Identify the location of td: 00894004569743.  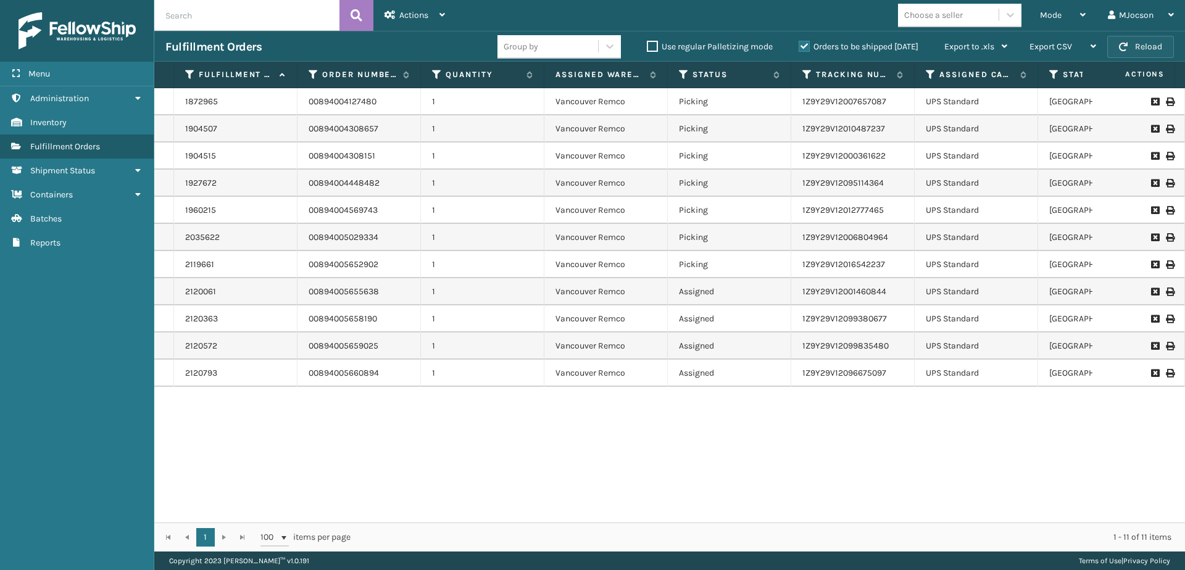
(359, 211).